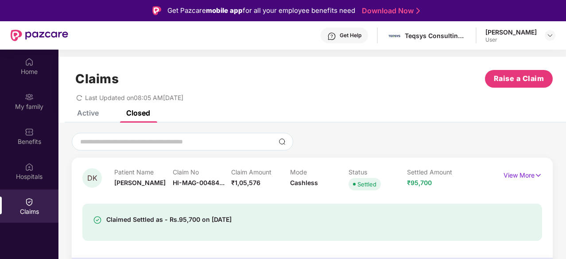 The image size is (566, 259). What do you see at coordinates (97, 79) in the screenshot?
I see `h1: Claims` at bounding box center [97, 79].